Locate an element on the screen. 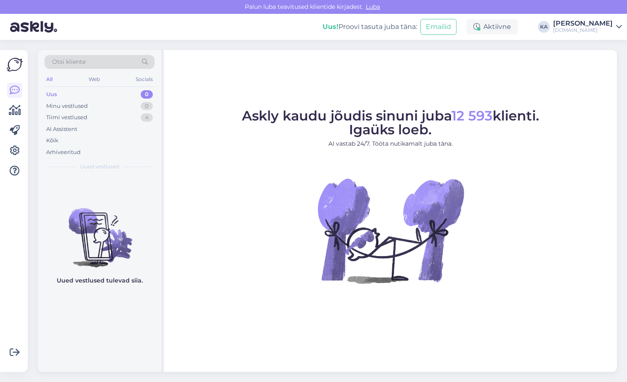  div: KA is located at coordinates (544, 27).